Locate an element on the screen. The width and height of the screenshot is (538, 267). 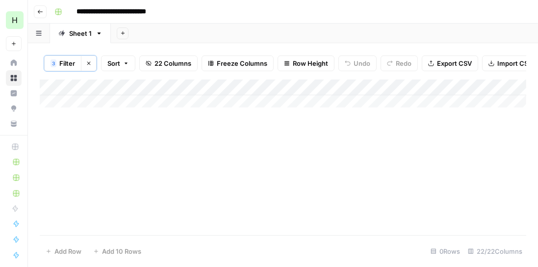
span: Filter is located at coordinates (67, 63).